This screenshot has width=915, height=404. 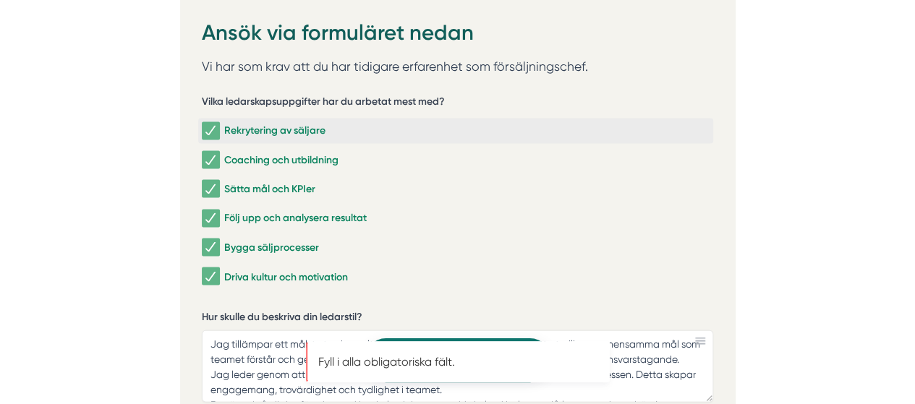 What do you see at coordinates (210, 160) in the screenshot?
I see `input: Coaching och utbildning` at bounding box center [210, 160].